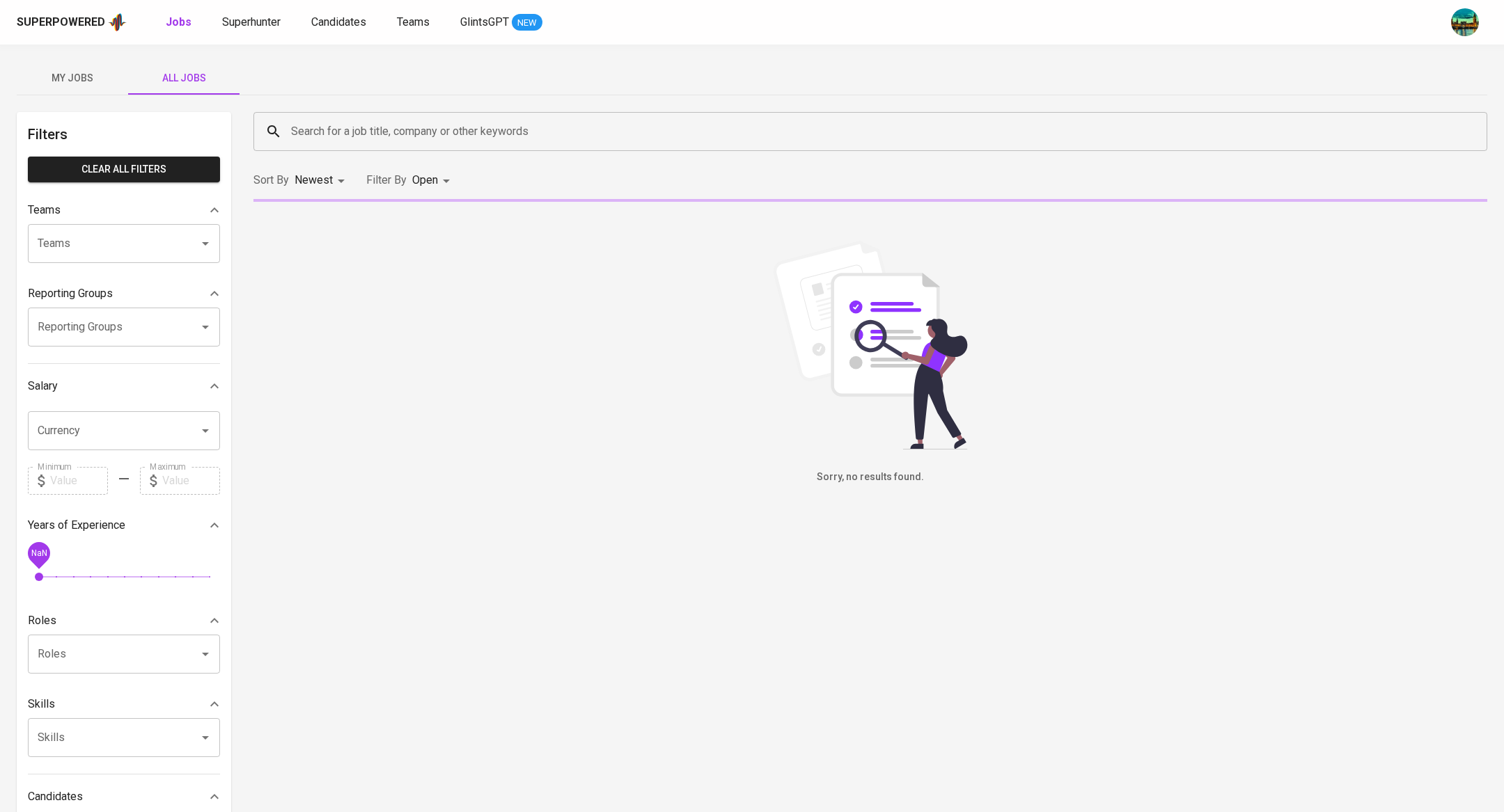 Image resolution: width=1504 pixels, height=812 pixels. I want to click on a: Teams, so click(414, 22).